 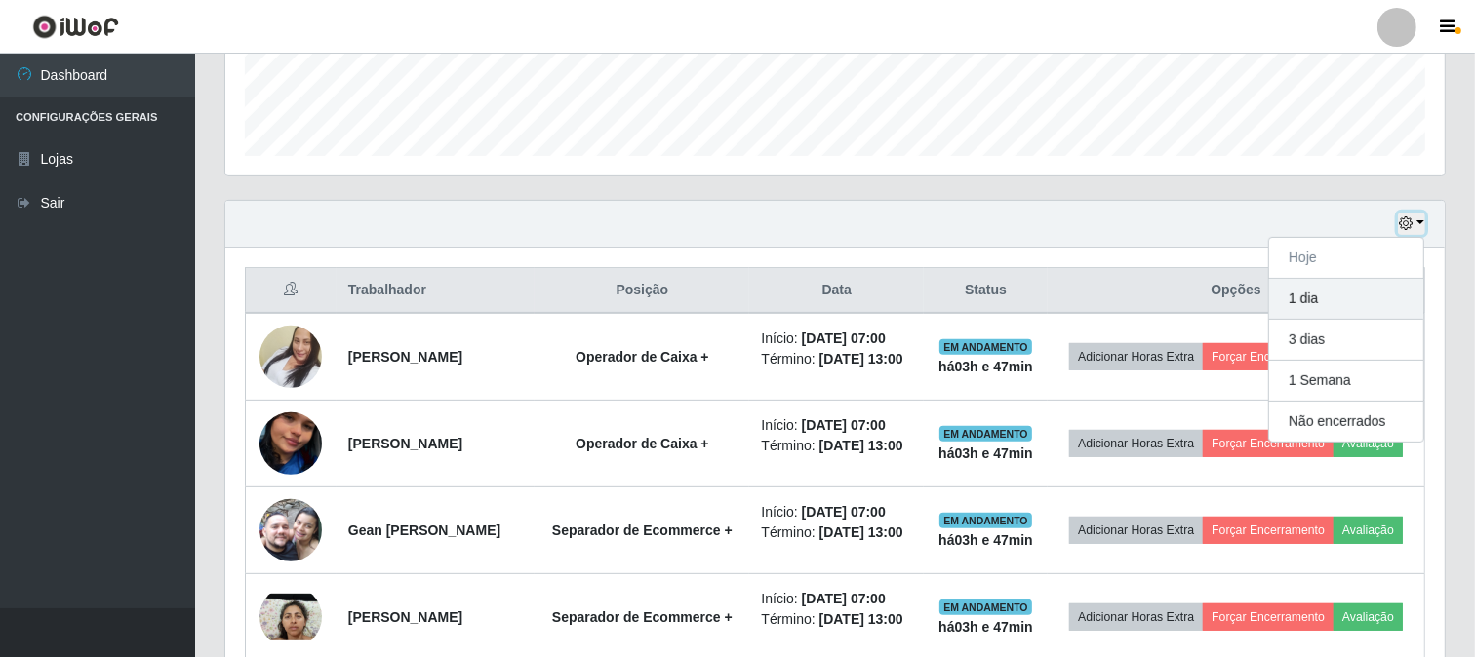 I want to click on img: 1742563763298.jpeg, so click(x=291, y=357).